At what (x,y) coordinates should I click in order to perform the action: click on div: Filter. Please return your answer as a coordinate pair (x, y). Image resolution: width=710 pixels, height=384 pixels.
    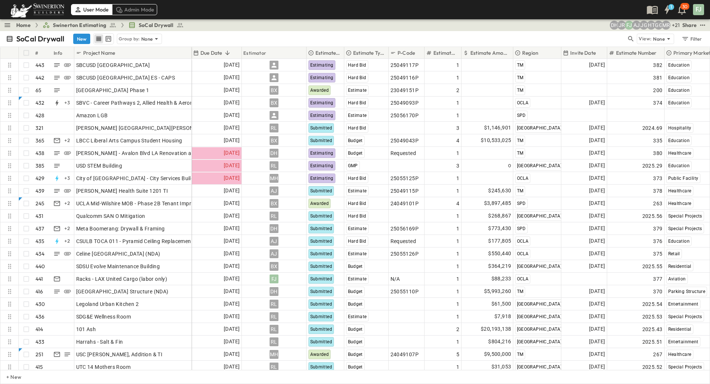
    Looking at the image, I should click on (692, 39).